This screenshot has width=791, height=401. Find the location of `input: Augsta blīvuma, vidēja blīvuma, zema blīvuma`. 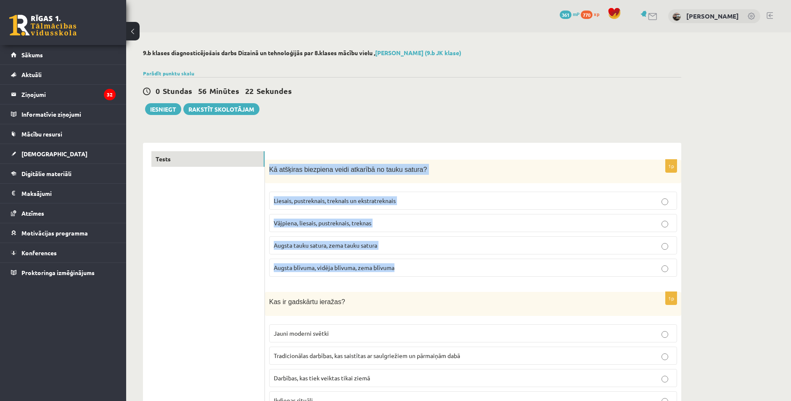

input: Augsta blīvuma, vidēja blīvuma, zema blīvuma is located at coordinates (665, 268).